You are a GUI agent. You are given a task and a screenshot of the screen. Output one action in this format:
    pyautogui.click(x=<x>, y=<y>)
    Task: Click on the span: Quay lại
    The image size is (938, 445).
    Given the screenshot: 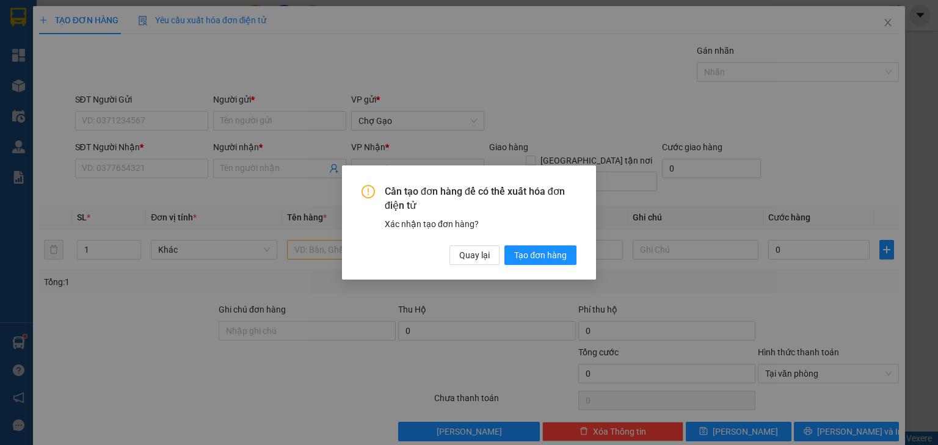 What is the action you would take?
    pyautogui.click(x=475, y=255)
    